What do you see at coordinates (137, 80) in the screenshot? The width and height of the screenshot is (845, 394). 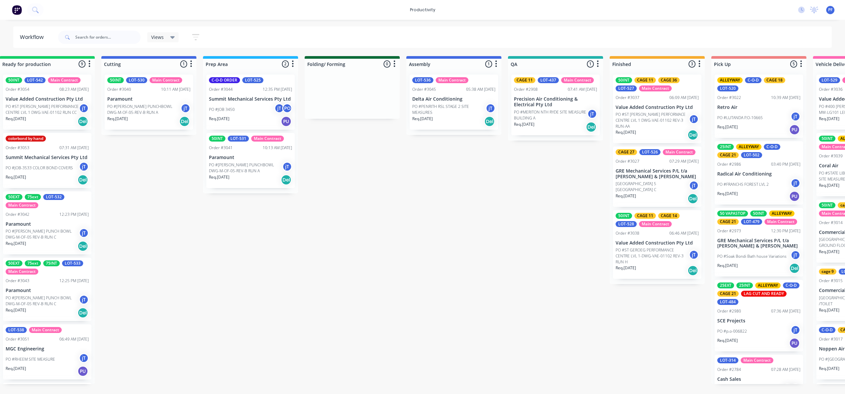 I see `div: LOT-530` at bounding box center [137, 80].